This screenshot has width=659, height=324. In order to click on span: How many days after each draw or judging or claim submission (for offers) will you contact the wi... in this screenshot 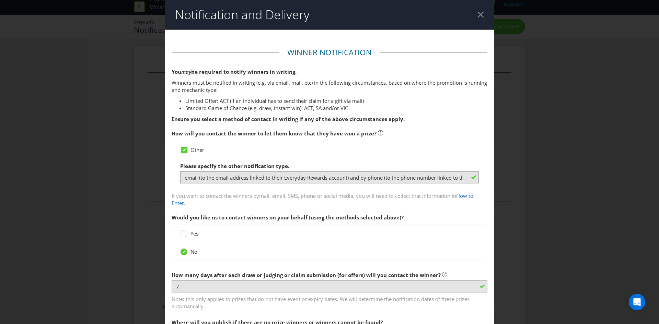, I will do `click(306, 275)`.